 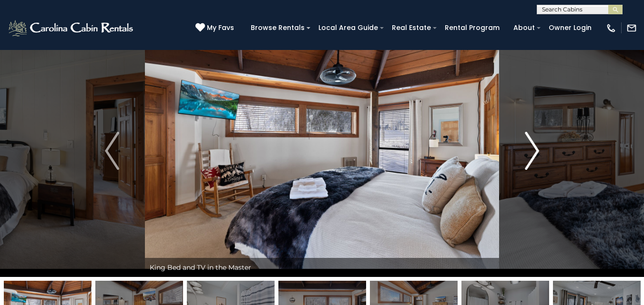 What do you see at coordinates (611, 28) in the screenshot?
I see `img: phone-regular-white.png` at bounding box center [611, 28].